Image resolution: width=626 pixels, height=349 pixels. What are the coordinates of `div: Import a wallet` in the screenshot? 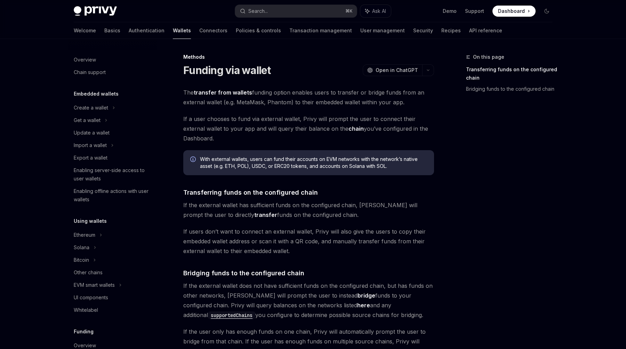 It's located at (90, 145).